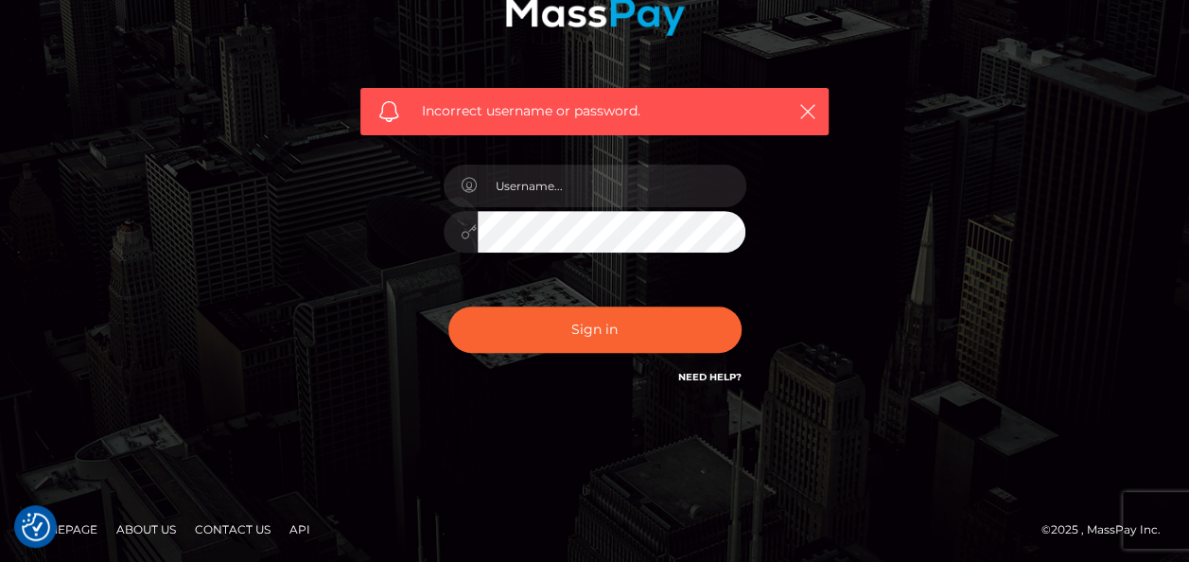 This screenshot has height=562, width=1189. What do you see at coordinates (146, 529) in the screenshot?
I see `a: About Us` at bounding box center [146, 529].